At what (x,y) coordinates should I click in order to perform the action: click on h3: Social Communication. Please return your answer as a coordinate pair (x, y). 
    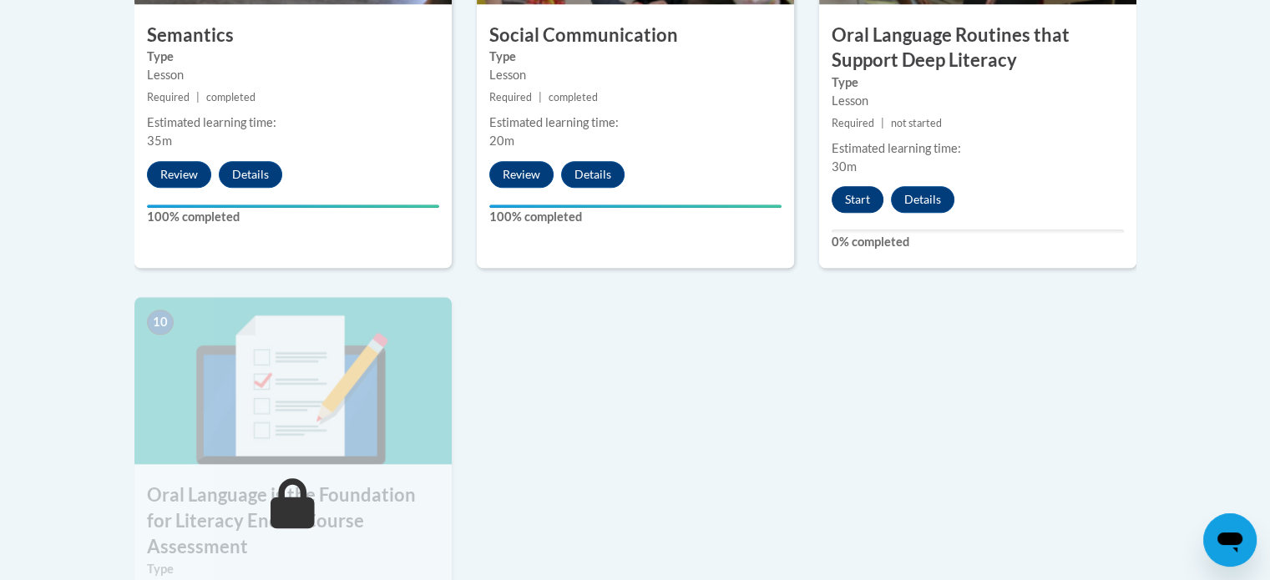
    Looking at the image, I should click on (635, 35).